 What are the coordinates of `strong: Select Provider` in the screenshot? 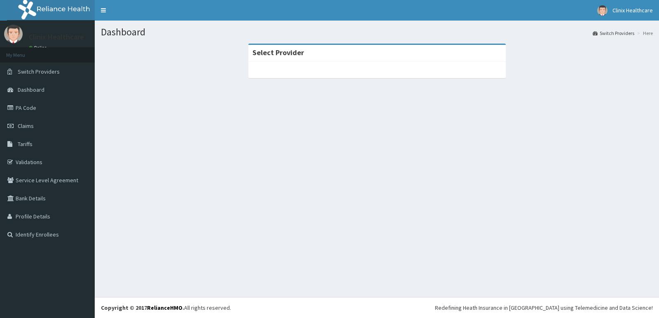 It's located at (278, 52).